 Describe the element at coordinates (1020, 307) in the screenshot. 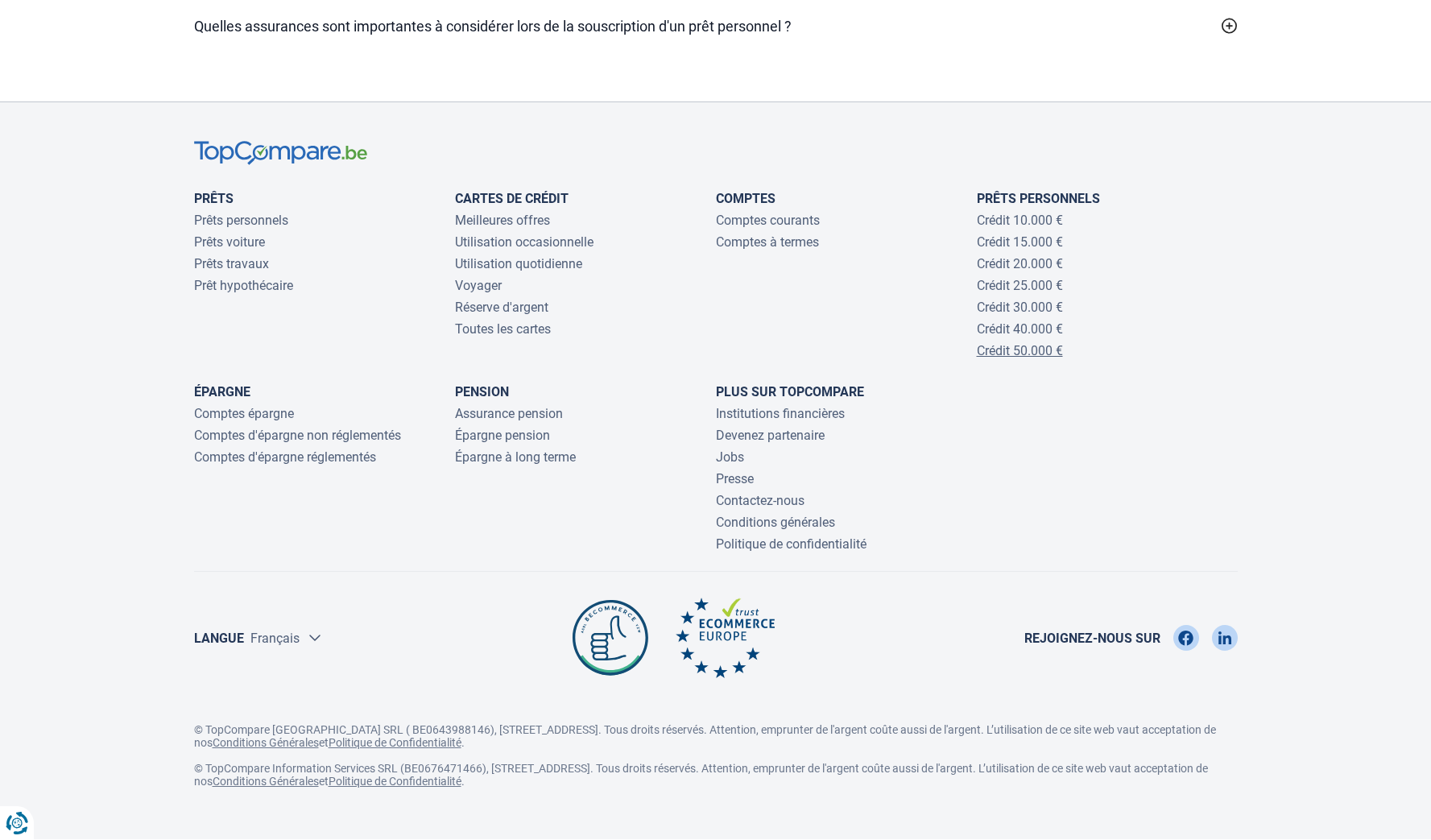

I see `a: Crédit 30.000 €` at that location.